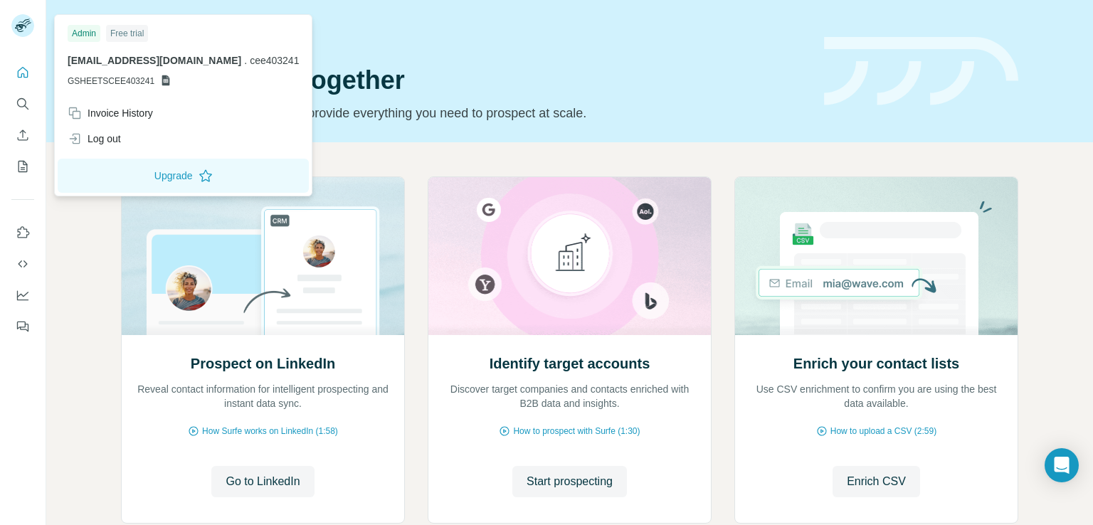 The width and height of the screenshot is (1093, 525). Describe the element at coordinates (23, 167) in the screenshot. I see `button: My lists` at that location.